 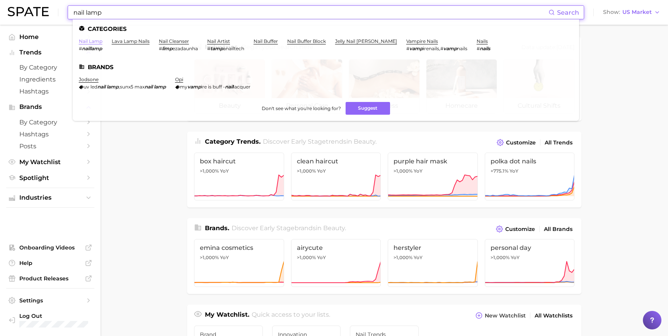 I want to click on span: polka dot nails, so click(x=530, y=161).